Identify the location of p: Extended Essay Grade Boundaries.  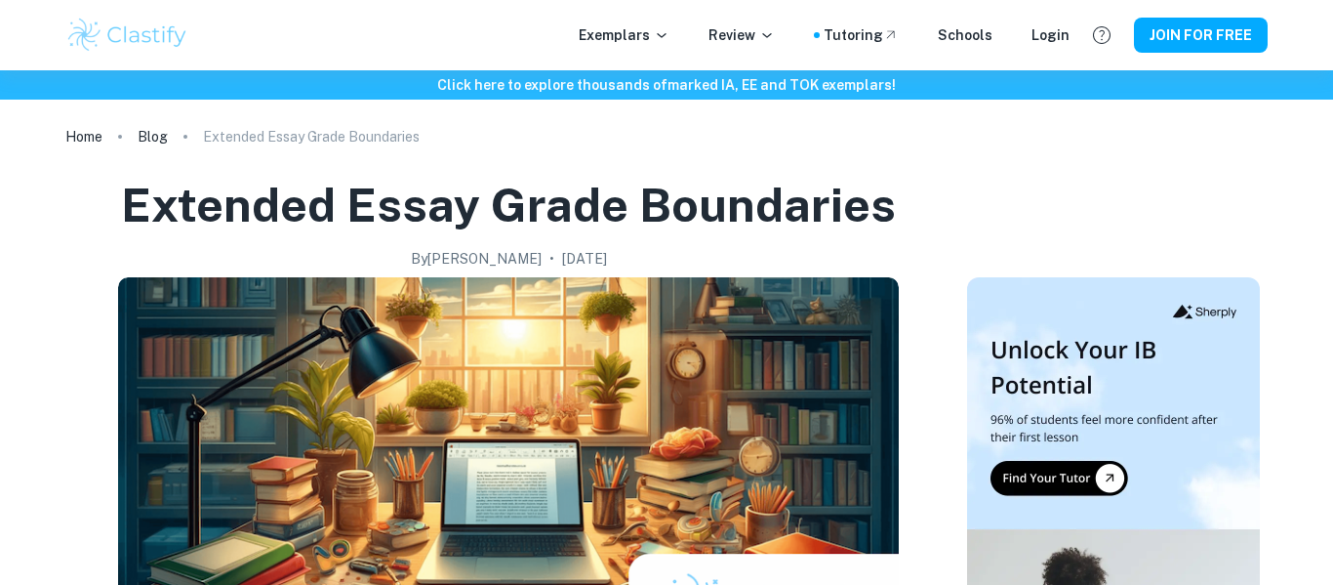
(311, 137).